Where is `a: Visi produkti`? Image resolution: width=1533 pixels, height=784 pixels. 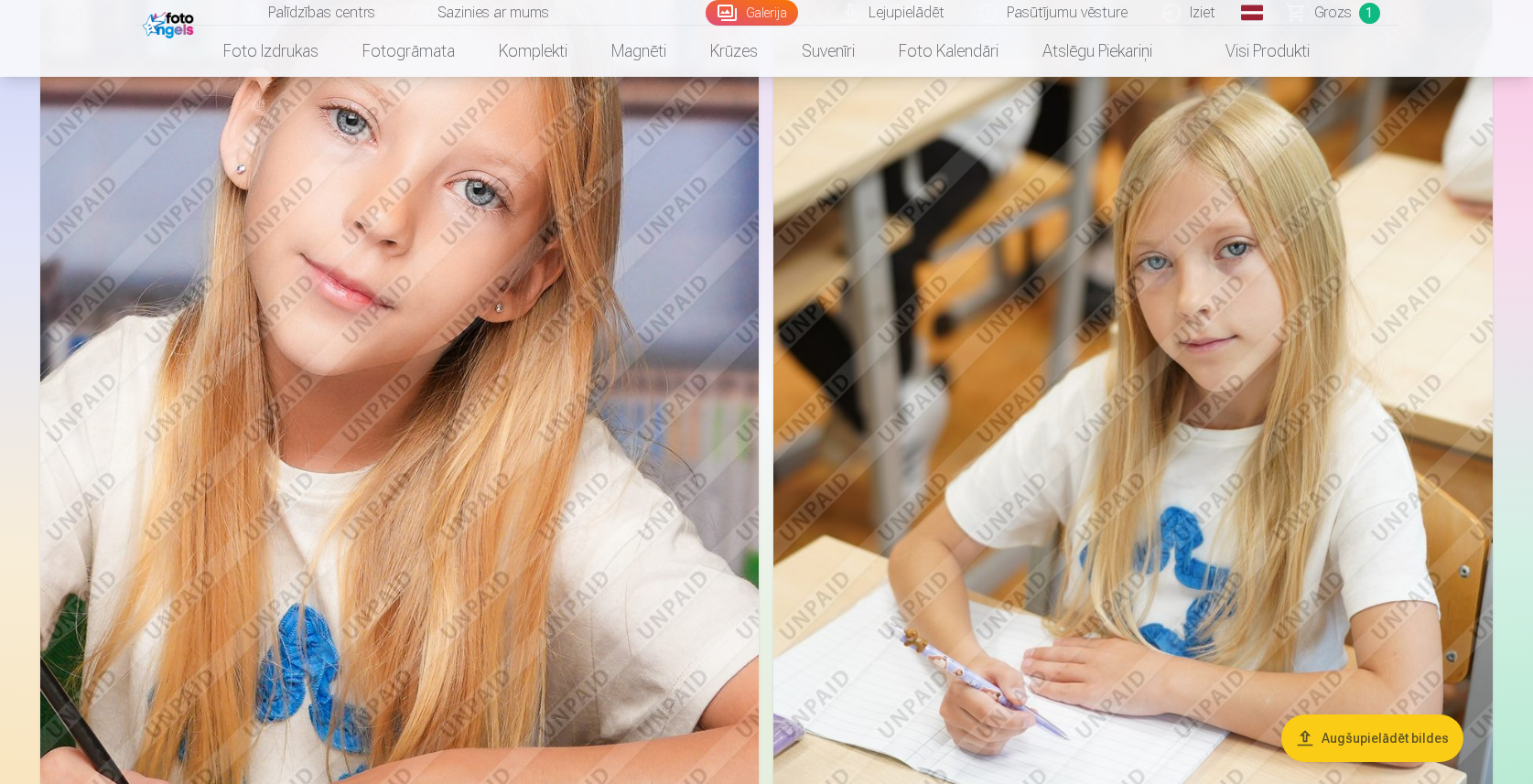
a: Visi produkti is located at coordinates (1253, 51).